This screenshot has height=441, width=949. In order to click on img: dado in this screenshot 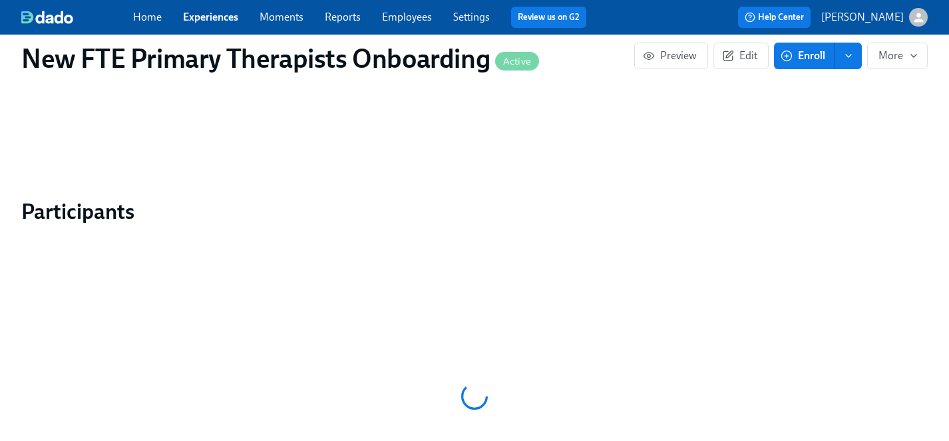, I will do `click(47, 17)`.